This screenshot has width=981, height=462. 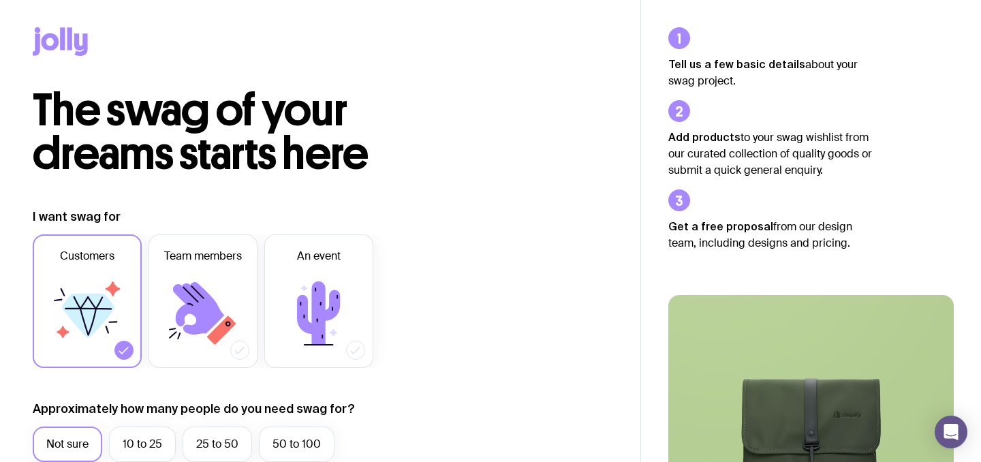 What do you see at coordinates (193, 409) in the screenshot?
I see `label: Approximately how many people do you need swag for?` at bounding box center [193, 409].